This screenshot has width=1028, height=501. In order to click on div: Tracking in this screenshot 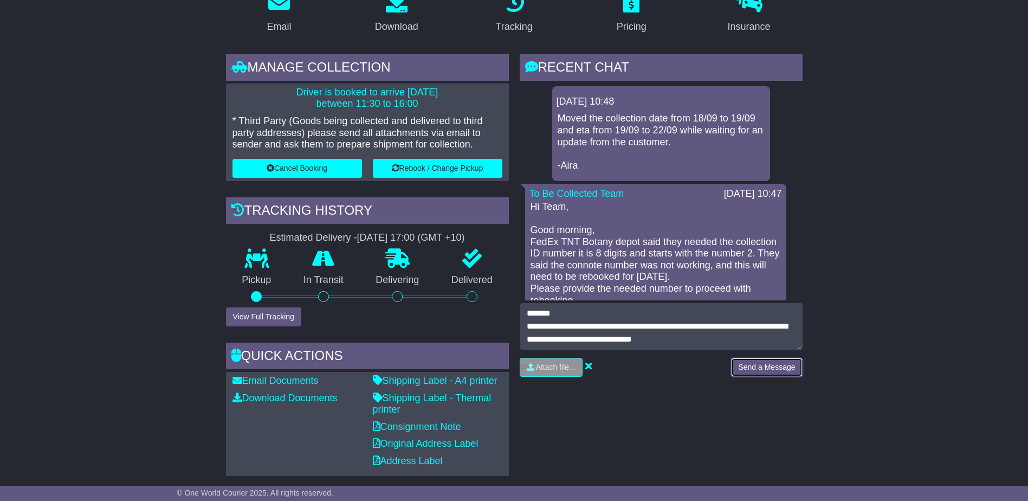, I will do `click(514, 27)`.